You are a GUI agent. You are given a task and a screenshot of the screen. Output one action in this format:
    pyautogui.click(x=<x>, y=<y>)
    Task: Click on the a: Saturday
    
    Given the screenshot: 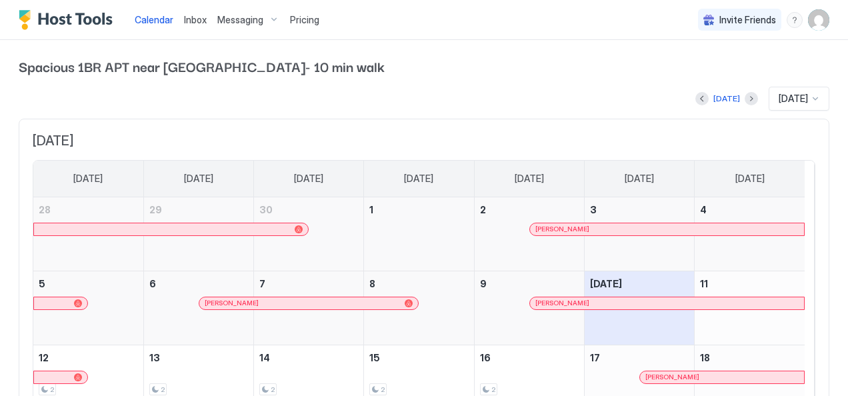 What is the action you would take?
    pyautogui.click(x=750, y=179)
    